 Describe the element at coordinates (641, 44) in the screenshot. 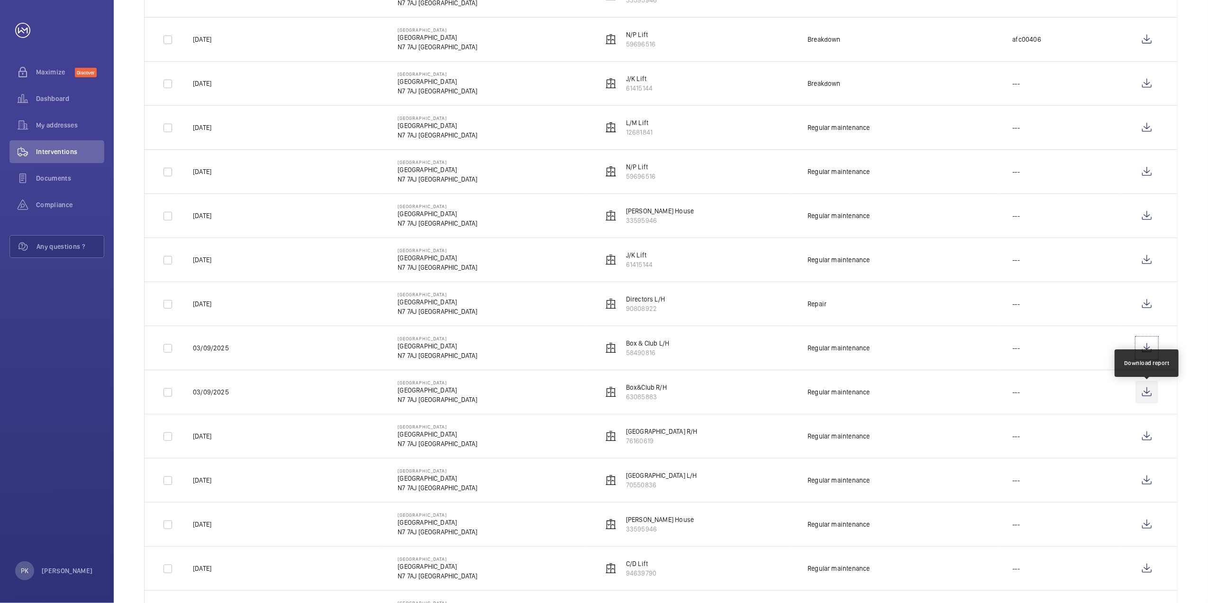

I see `p: 59696516` at that location.